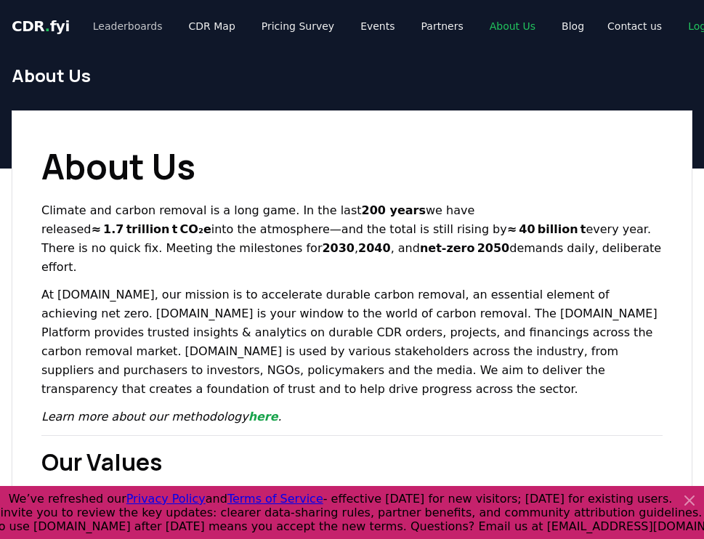  Describe the element at coordinates (546, 229) in the screenshot. I see `strong: ≈ 40 billion t` at that location.